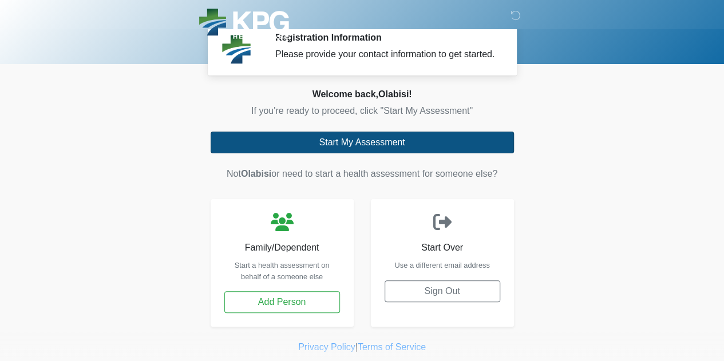  Describe the element at coordinates (442, 291) in the screenshot. I see `button: Sign Out` at that location.